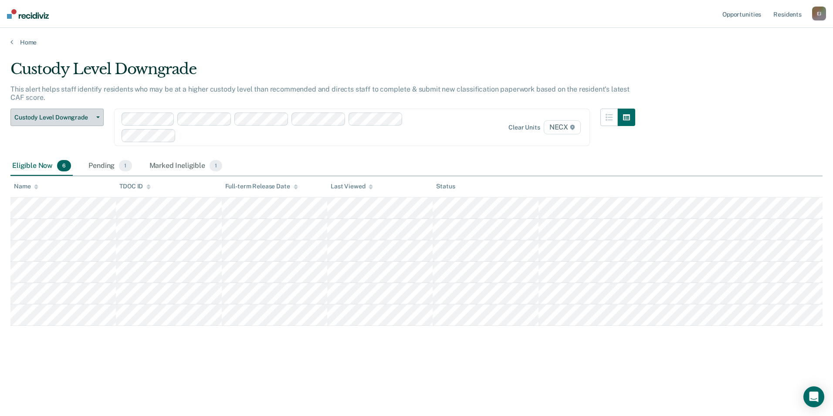  Describe the element at coordinates (819, 14) in the screenshot. I see `div: E J` at that location.